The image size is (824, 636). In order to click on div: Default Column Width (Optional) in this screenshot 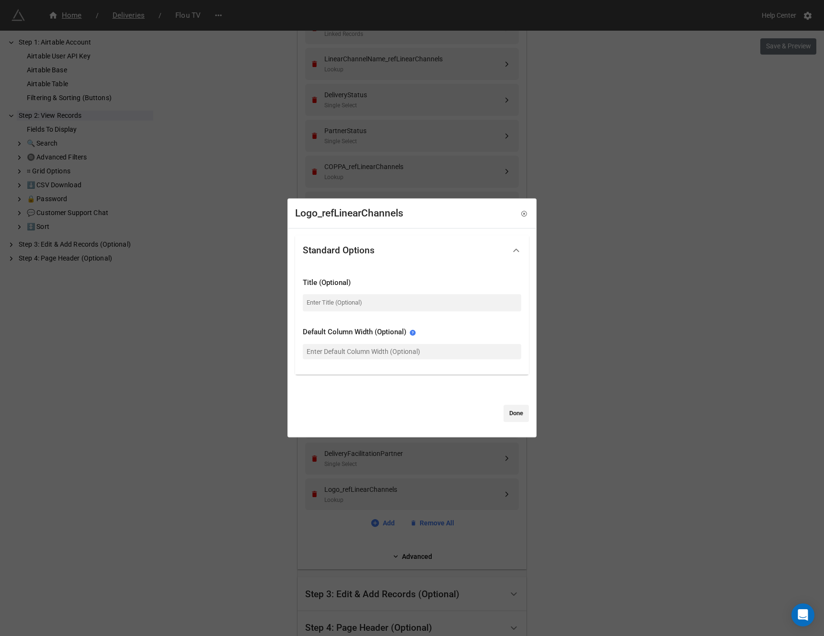, I will do `click(412, 333)`.